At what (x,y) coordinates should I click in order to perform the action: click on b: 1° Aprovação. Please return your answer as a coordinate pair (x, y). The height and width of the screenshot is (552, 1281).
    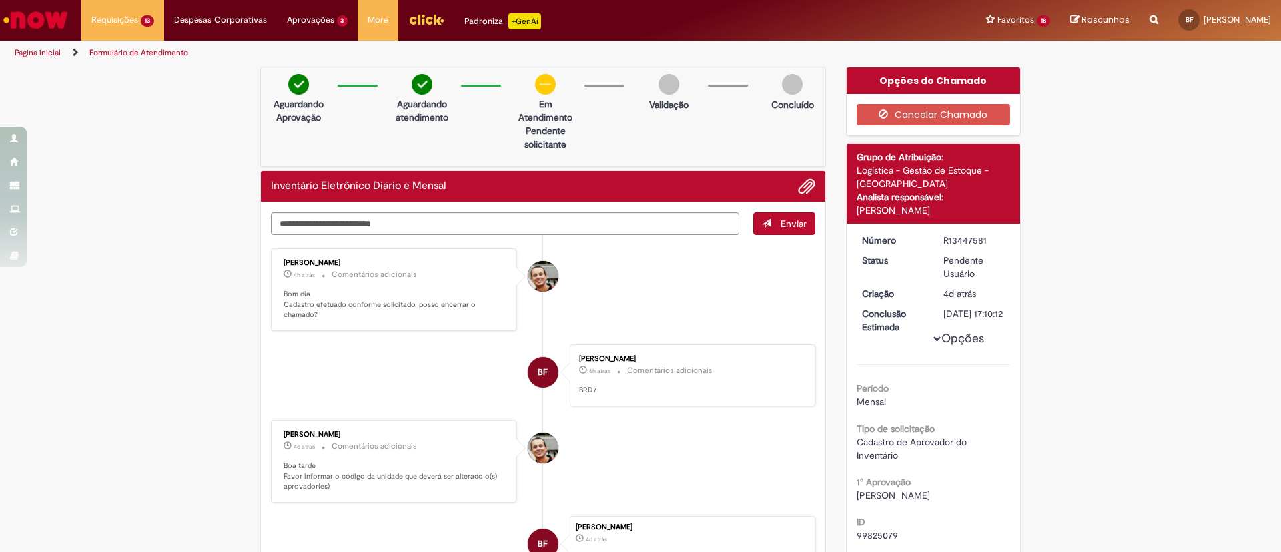
    Looking at the image, I should click on (883, 482).